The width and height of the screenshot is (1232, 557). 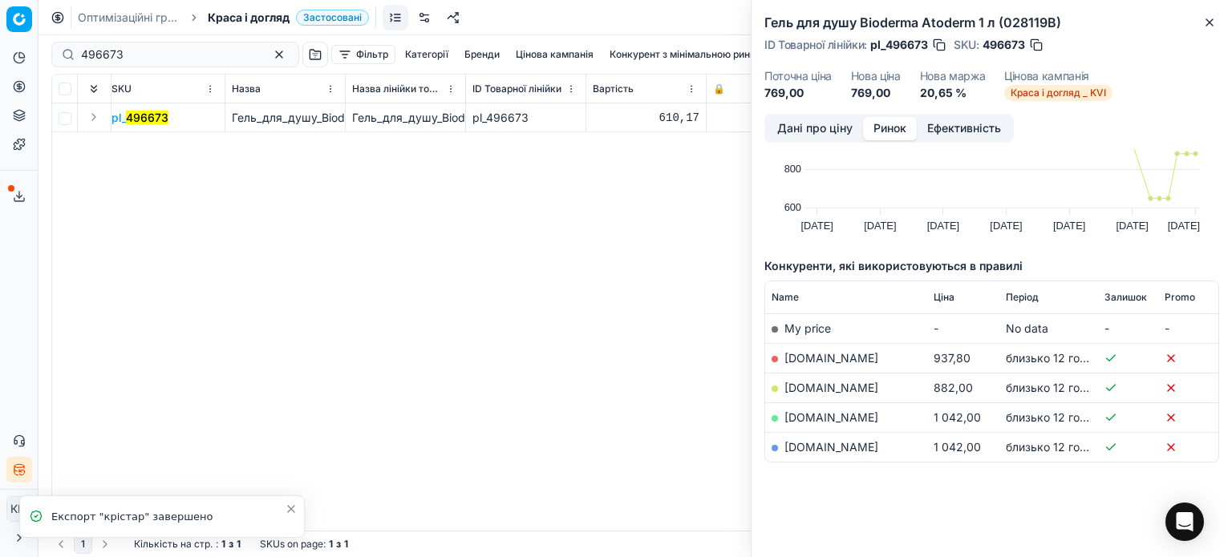 I want to click on button: Go to previous page, so click(x=61, y=545).